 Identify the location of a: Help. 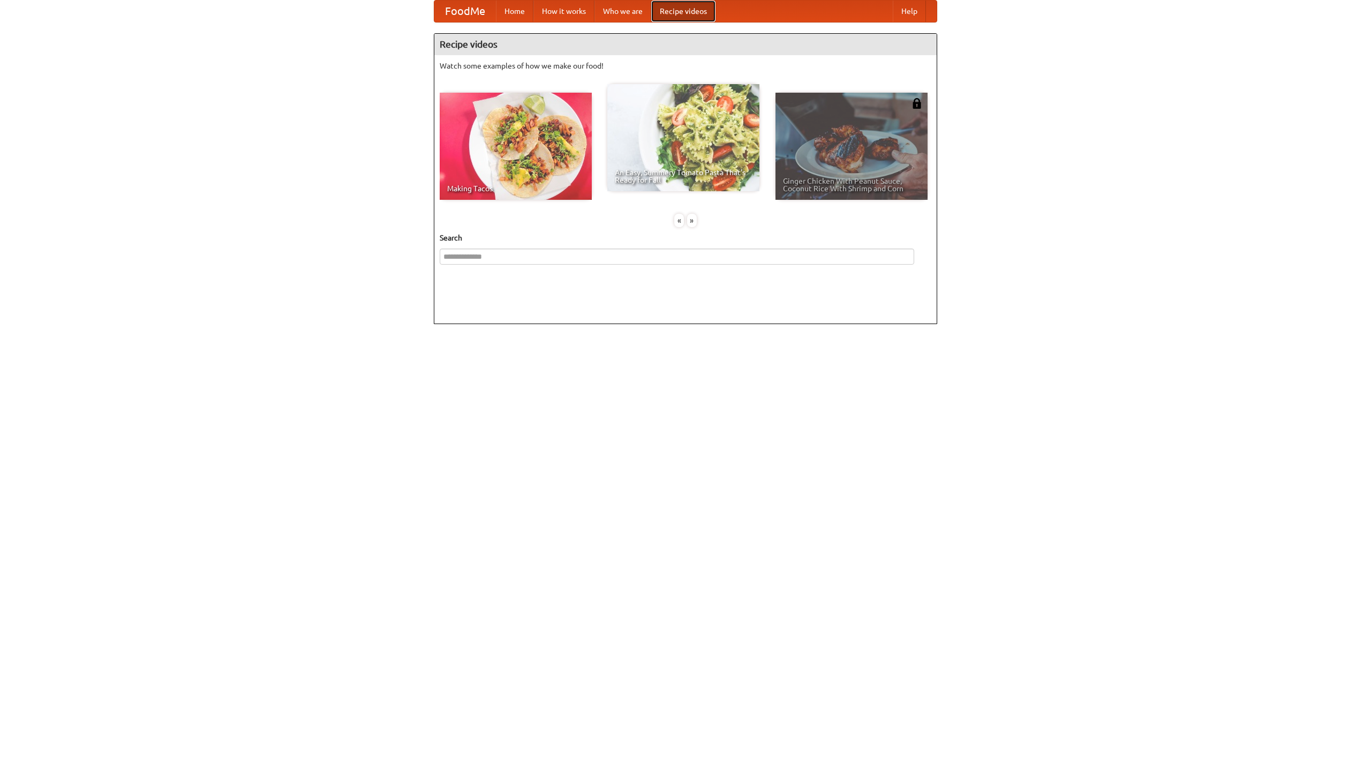
(909, 11).